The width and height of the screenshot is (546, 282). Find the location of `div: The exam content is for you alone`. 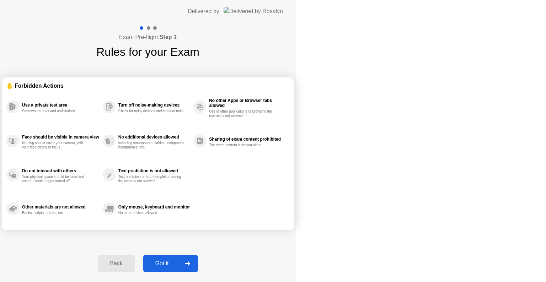

div: The exam content is for you alone is located at coordinates (242, 145).